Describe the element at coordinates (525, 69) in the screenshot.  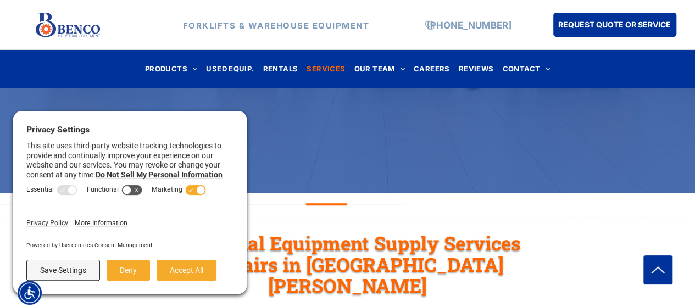
I see `a: CONTACT` at that location.